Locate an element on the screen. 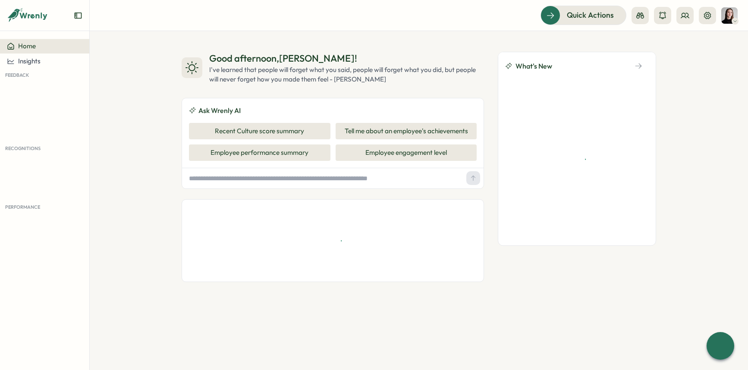 This screenshot has height=370, width=748. span: Insights is located at coordinates (29, 61).